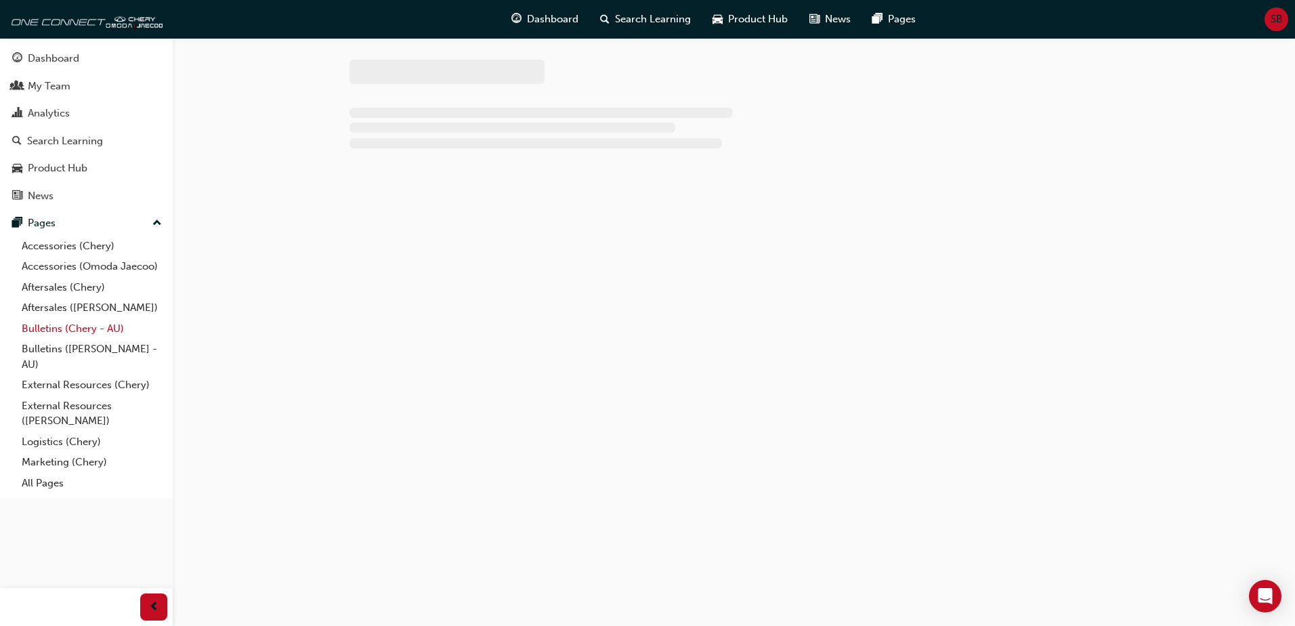 Image resolution: width=1295 pixels, height=626 pixels. I want to click on div: My Team, so click(49, 86).